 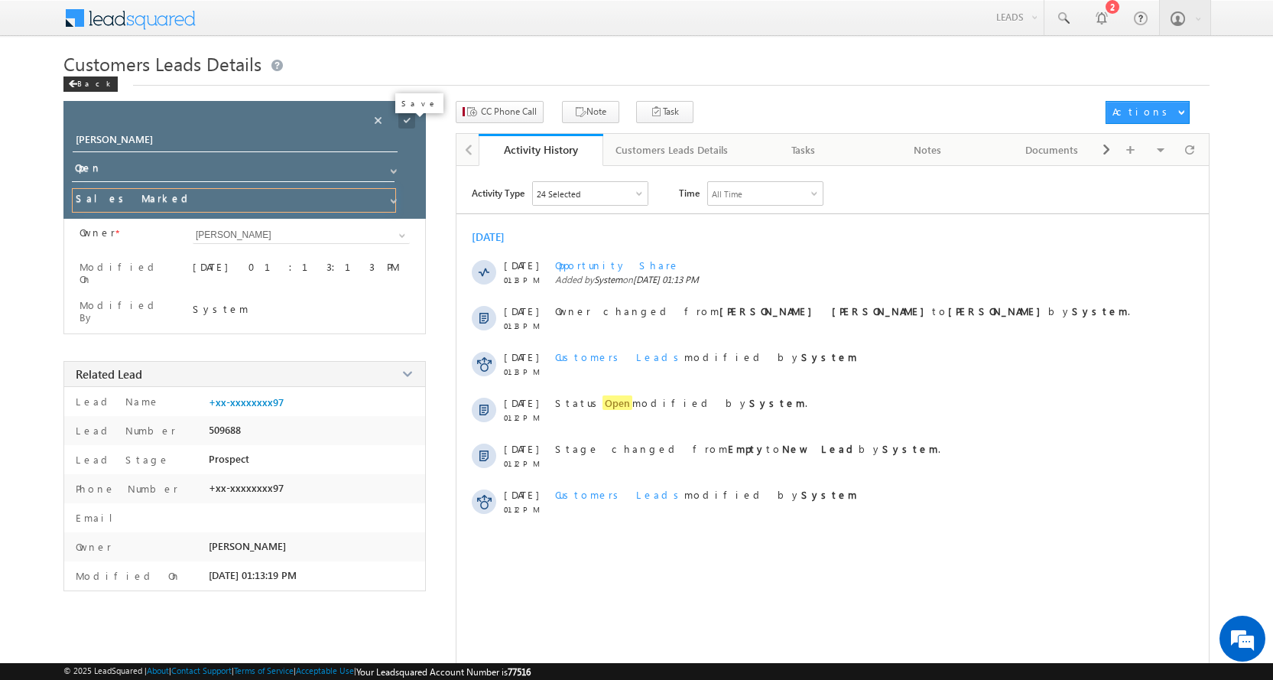 What do you see at coordinates (508, 112) in the screenshot?
I see `span: CC Phone Call` at bounding box center [508, 112].